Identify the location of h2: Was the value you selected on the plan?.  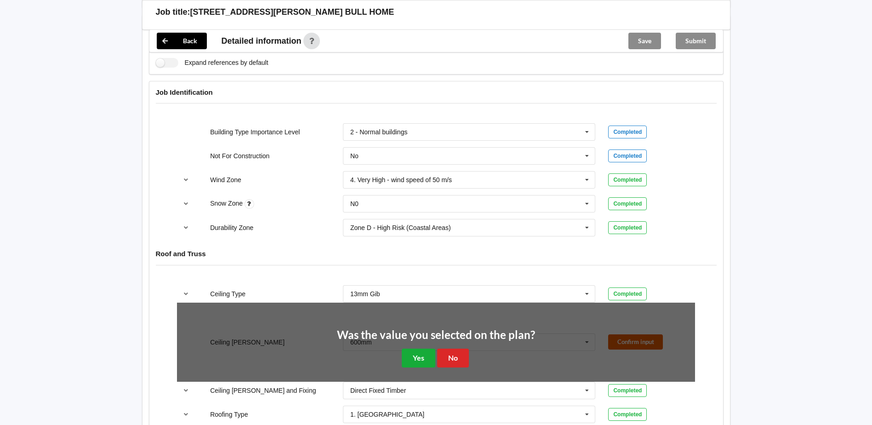
(436, 335).